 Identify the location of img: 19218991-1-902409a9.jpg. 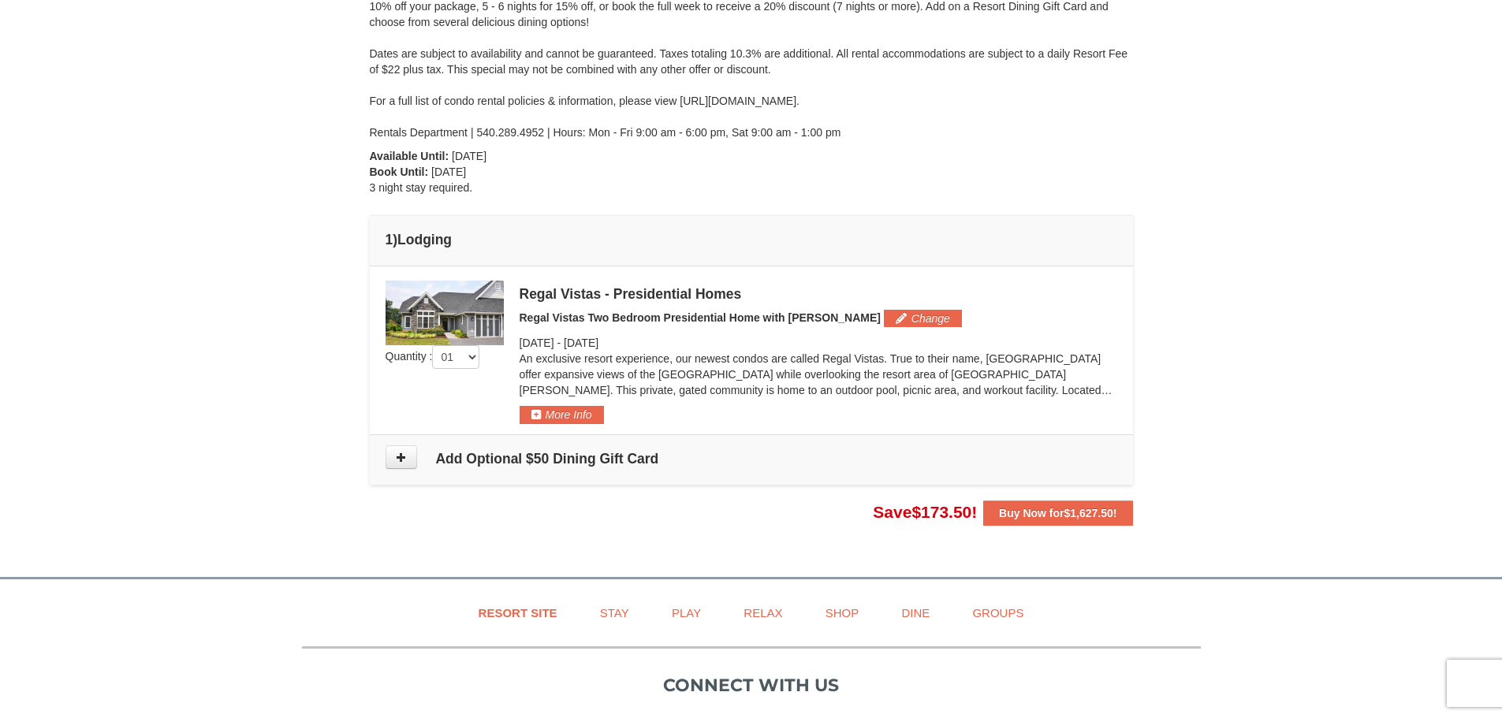
(445, 313).